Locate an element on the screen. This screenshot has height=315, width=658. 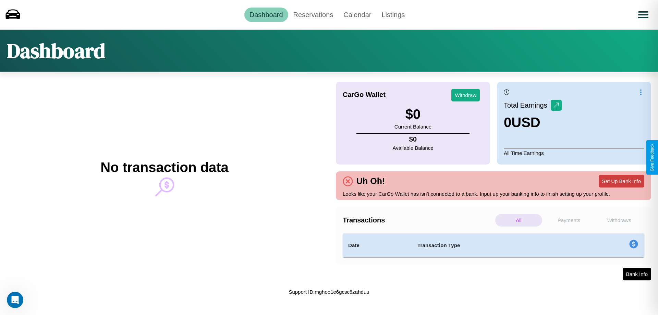
table: simple table is located at coordinates (494, 246).